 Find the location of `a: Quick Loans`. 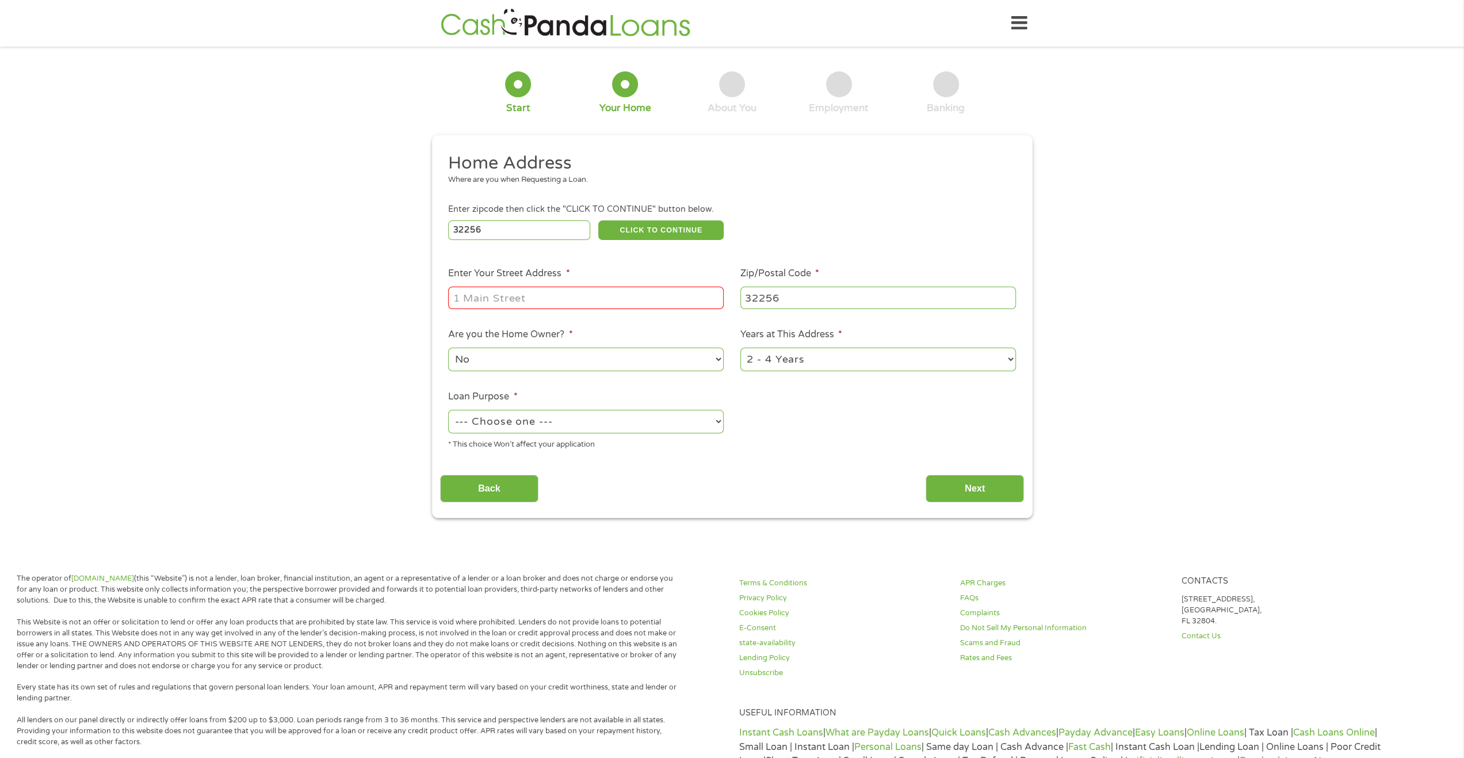

a: Quick Loans is located at coordinates (959, 733).